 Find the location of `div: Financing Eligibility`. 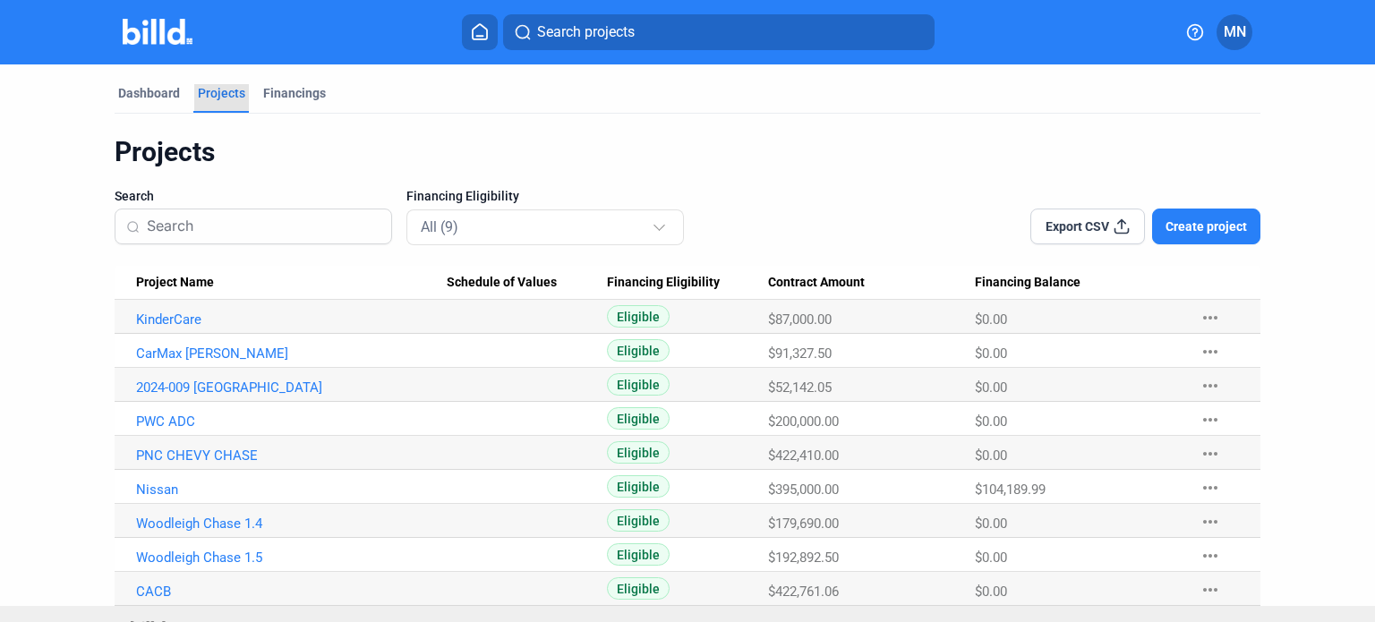

div: Financing Eligibility is located at coordinates (687, 283).